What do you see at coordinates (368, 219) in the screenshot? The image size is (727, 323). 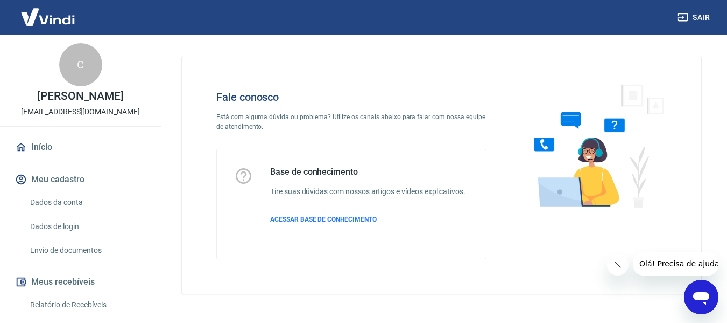 I see `a: ACESSAR BASE DE CONHECIMENTO` at bounding box center [368, 219].